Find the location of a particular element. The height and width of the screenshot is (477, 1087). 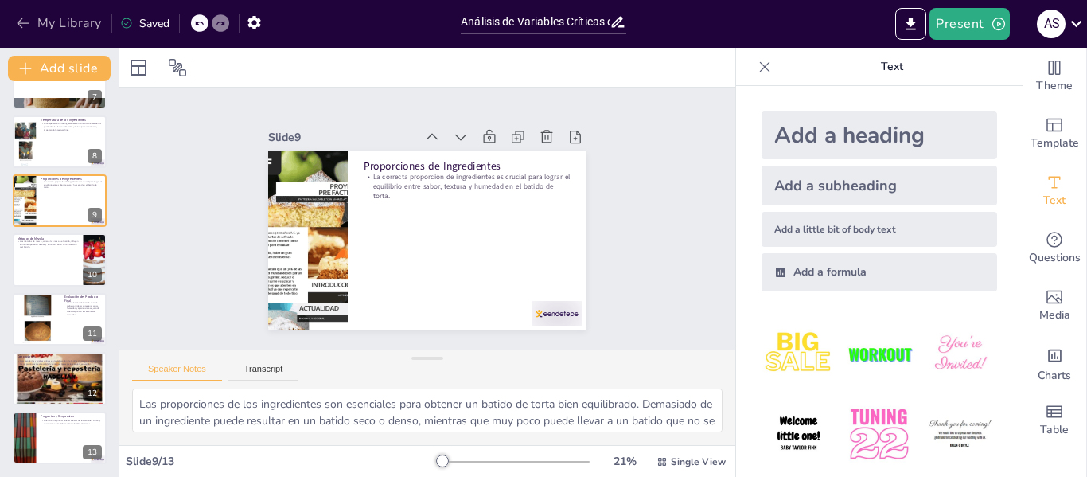

span: Table is located at coordinates (1054, 430).